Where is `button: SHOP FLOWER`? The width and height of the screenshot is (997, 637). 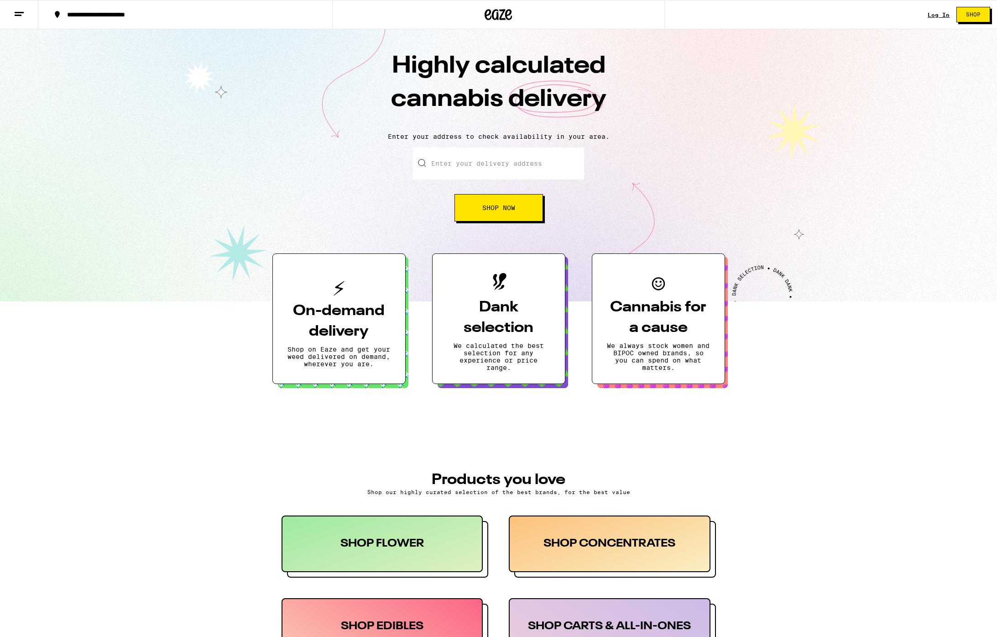
button: SHOP FLOWER is located at coordinates (385, 546).